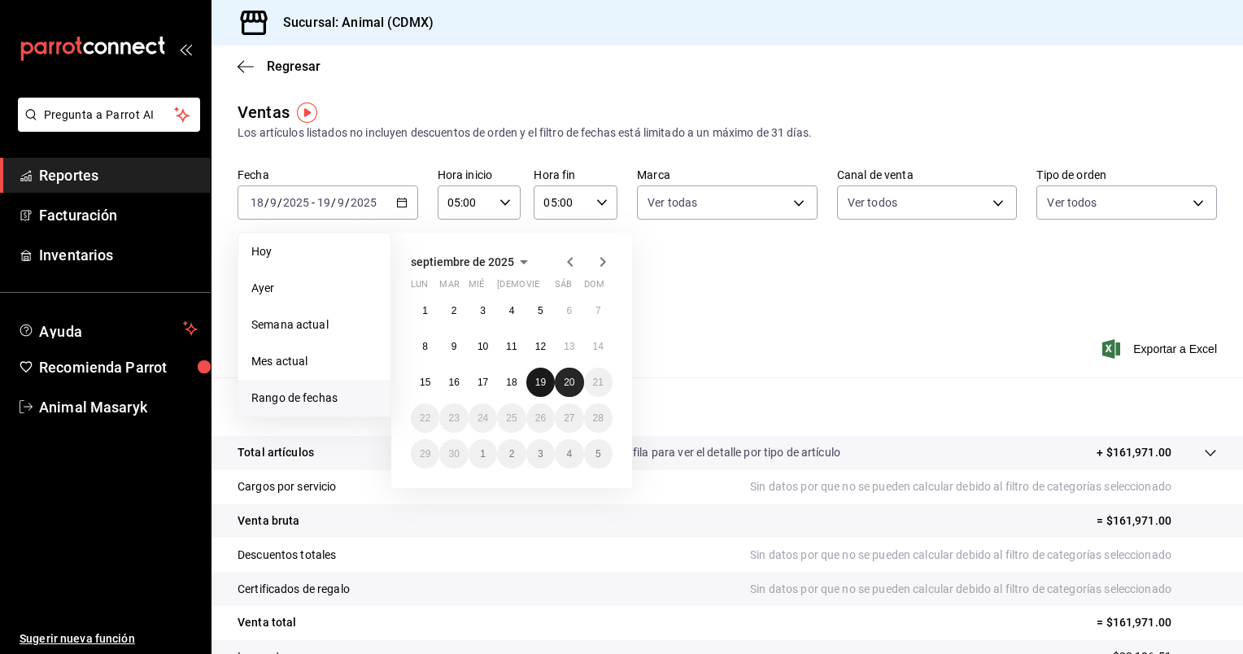  I want to click on button: 1 de octubre de 2025, so click(482, 454).